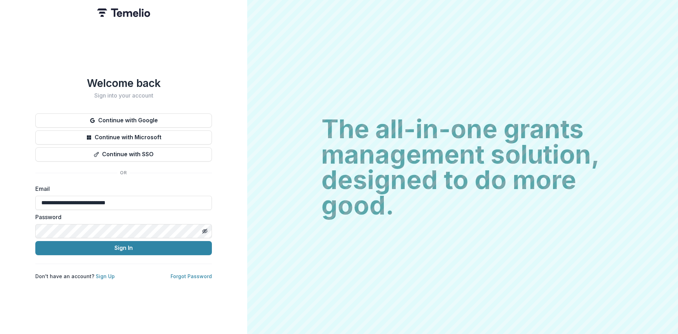  Describe the element at coordinates (105, 276) in the screenshot. I see `a: Sign Up` at that location.